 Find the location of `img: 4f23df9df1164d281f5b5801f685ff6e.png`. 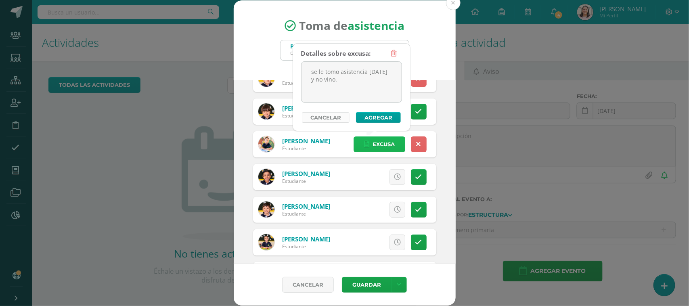

img: 4f23df9df1164d281f5b5801f685ff6e.png is located at coordinates (266, 177).